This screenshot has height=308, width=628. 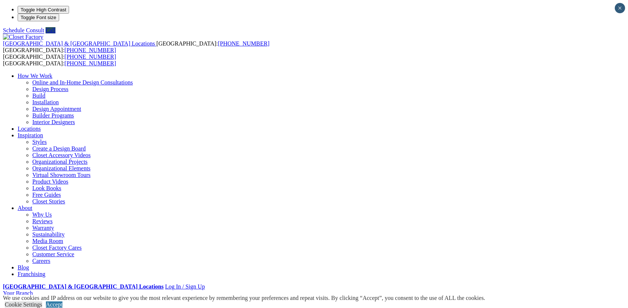 What do you see at coordinates (39, 142) in the screenshot?
I see `a: Styles` at bounding box center [39, 142].